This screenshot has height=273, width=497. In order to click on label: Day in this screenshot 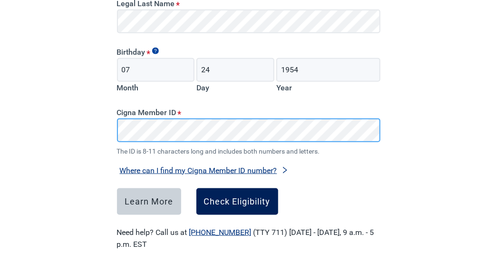, I will do `click(203, 88)`.